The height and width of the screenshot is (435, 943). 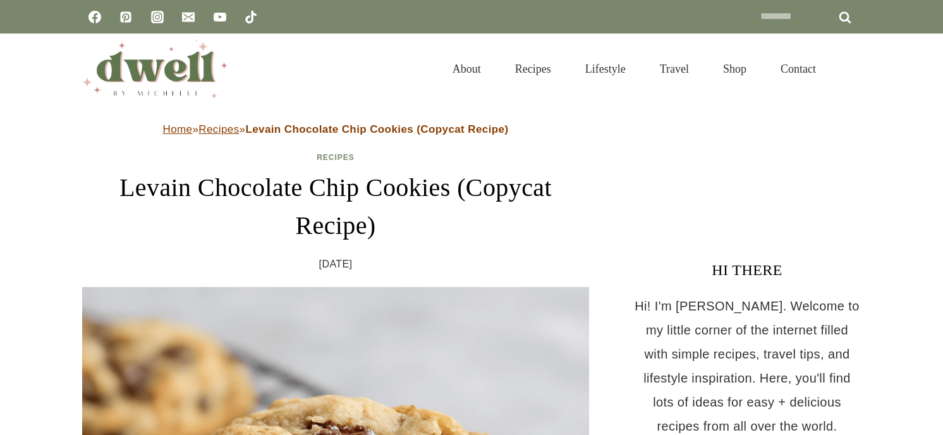 I want to click on a: TikTok, so click(x=251, y=17).